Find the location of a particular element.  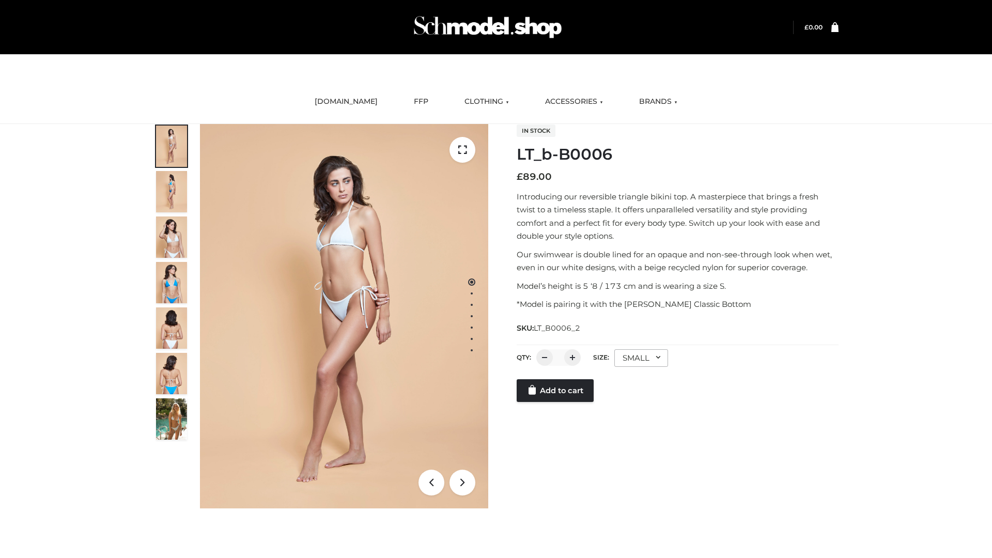

a: Schmodel Admin 964 is located at coordinates (488, 27).